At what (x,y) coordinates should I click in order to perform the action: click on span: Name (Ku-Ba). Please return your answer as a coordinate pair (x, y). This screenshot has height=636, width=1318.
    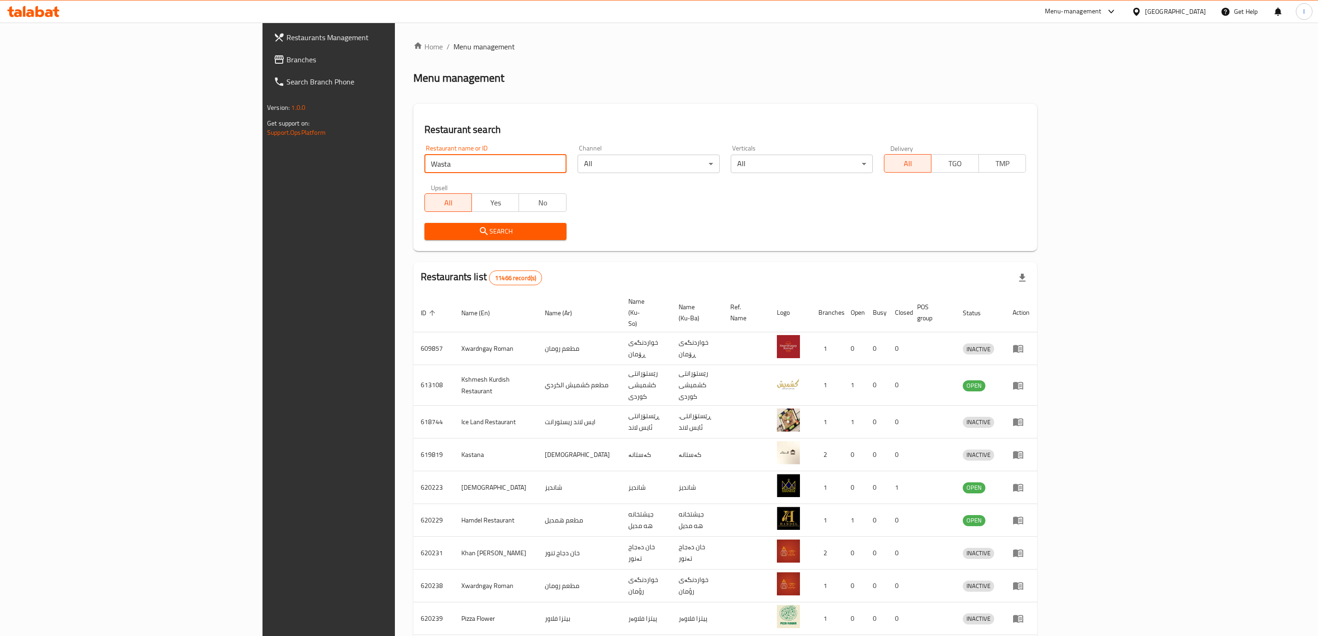
    Looking at the image, I should click on (695, 312).